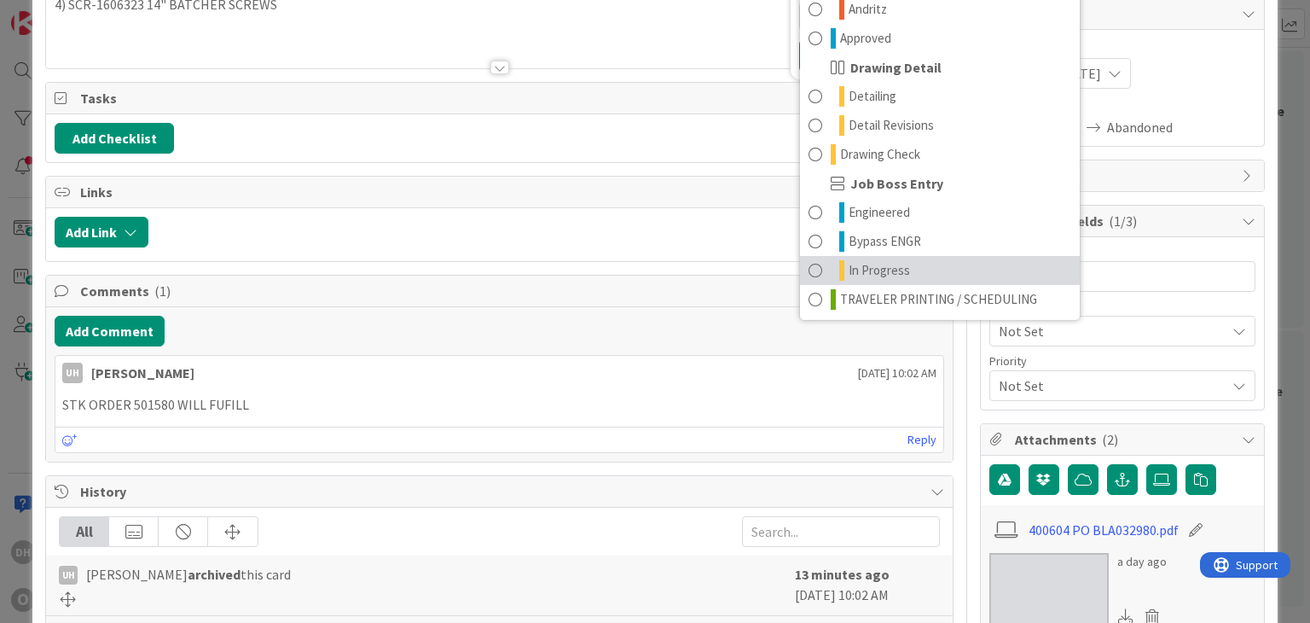 The height and width of the screenshot is (623, 1310). What do you see at coordinates (940, 125) in the screenshot?
I see `a: Detail Revisions` at bounding box center [940, 125].